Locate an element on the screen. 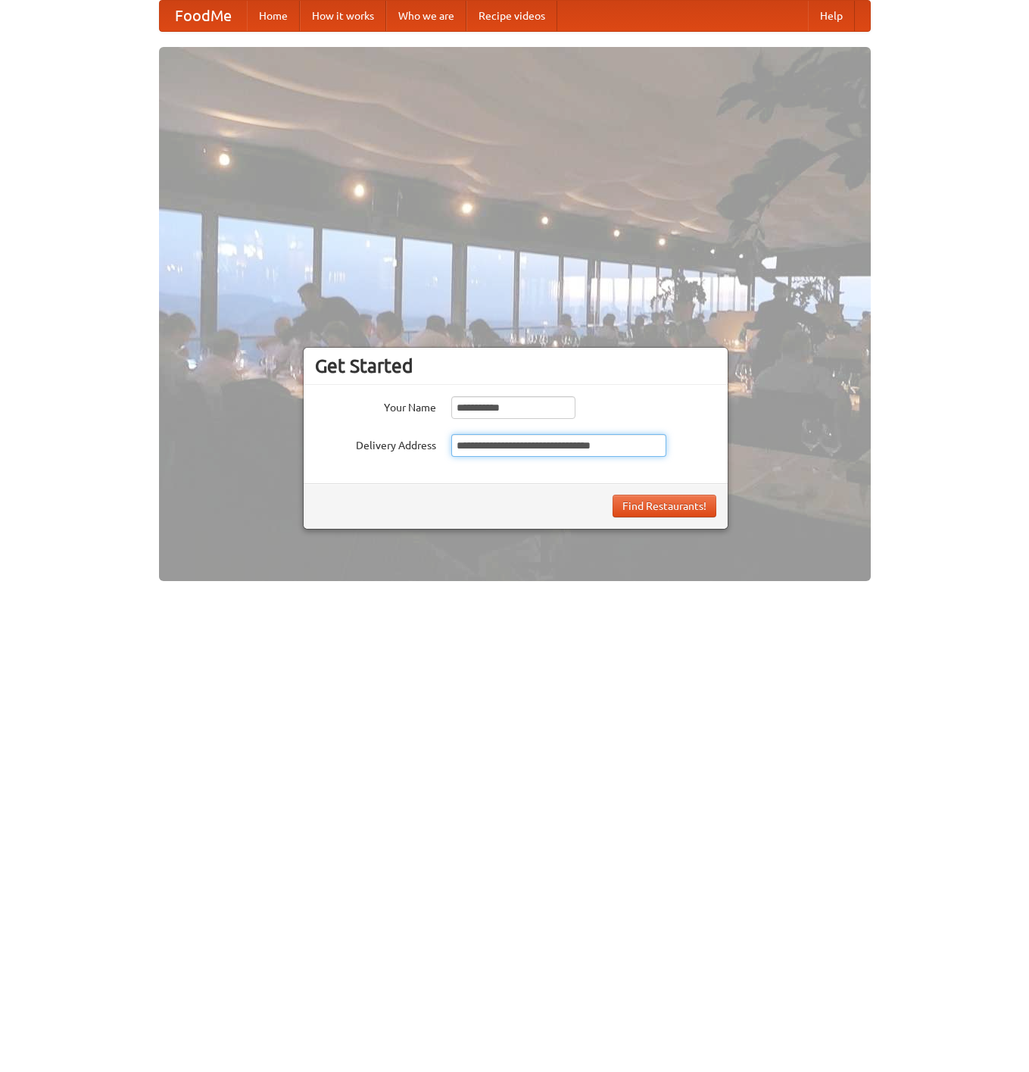  a: Who we are is located at coordinates (426, 16).